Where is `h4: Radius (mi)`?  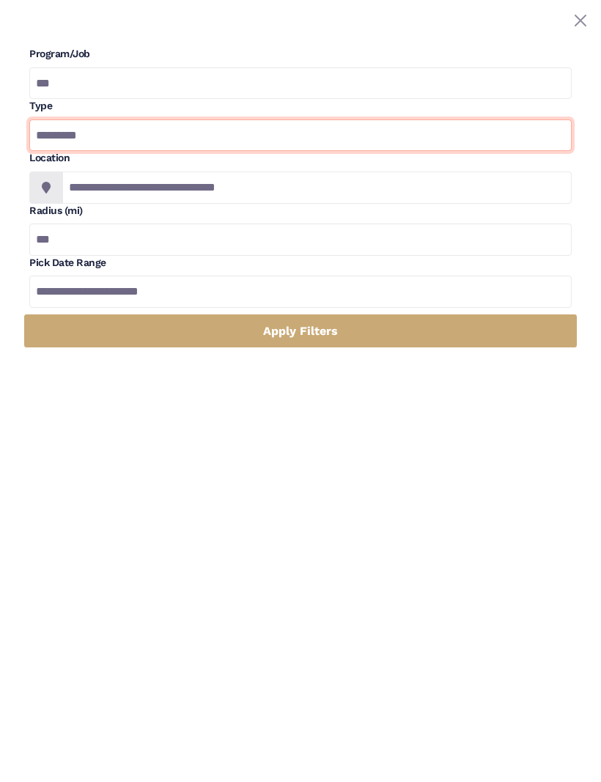 h4: Radius (mi) is located at coordinates (56, 211).